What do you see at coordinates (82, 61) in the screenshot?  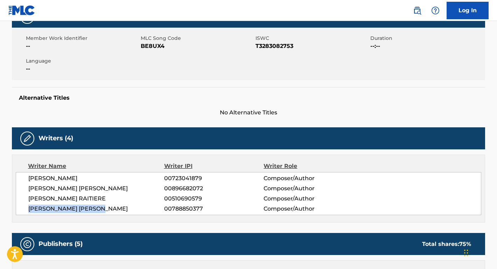 I see `span: Language` at bounding box center [82, 61].